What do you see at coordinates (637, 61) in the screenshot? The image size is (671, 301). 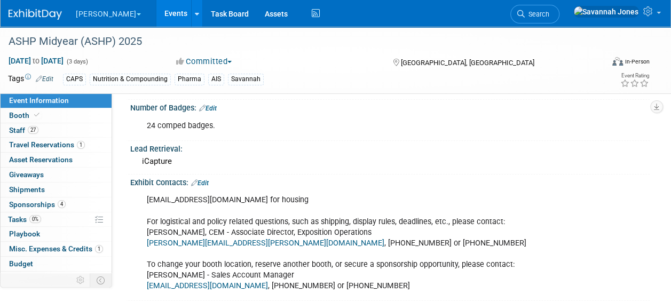 I see `div: In-Person` at bounding box center [637, 61].